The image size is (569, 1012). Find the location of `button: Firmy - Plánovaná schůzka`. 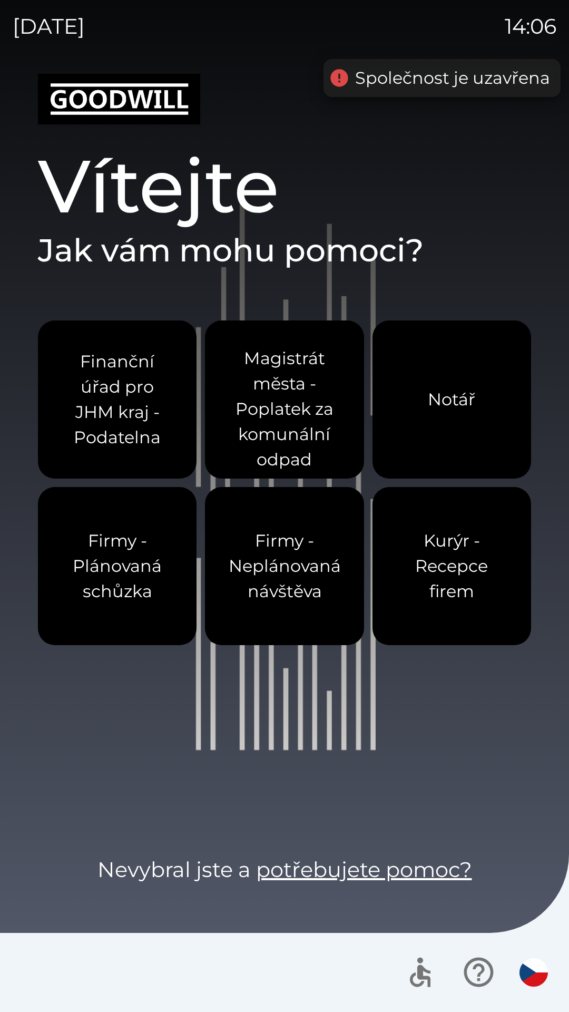

button: Firmy - Plánovaná schůzka is located at coordinates (117, 566).